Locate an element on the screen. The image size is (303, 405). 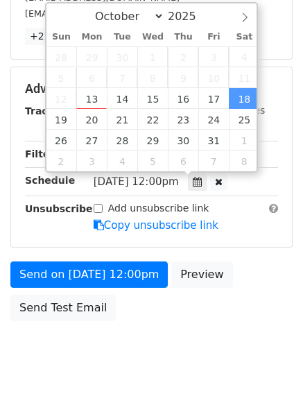
span: October 14, 2025 is located at coordinates (122, 99).